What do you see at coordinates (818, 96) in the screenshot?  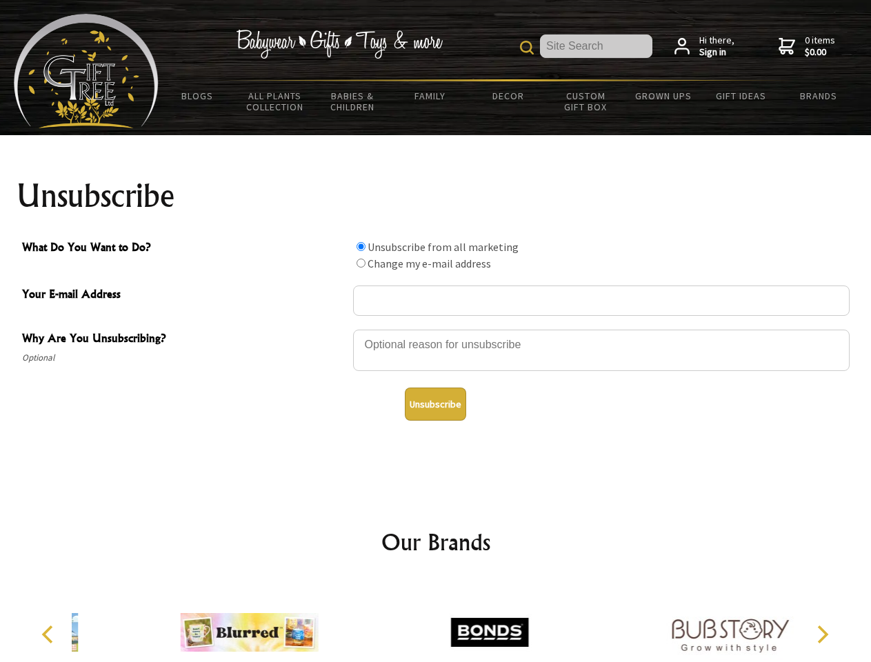 I see `a: Brands` at bounding box center [818, 96].